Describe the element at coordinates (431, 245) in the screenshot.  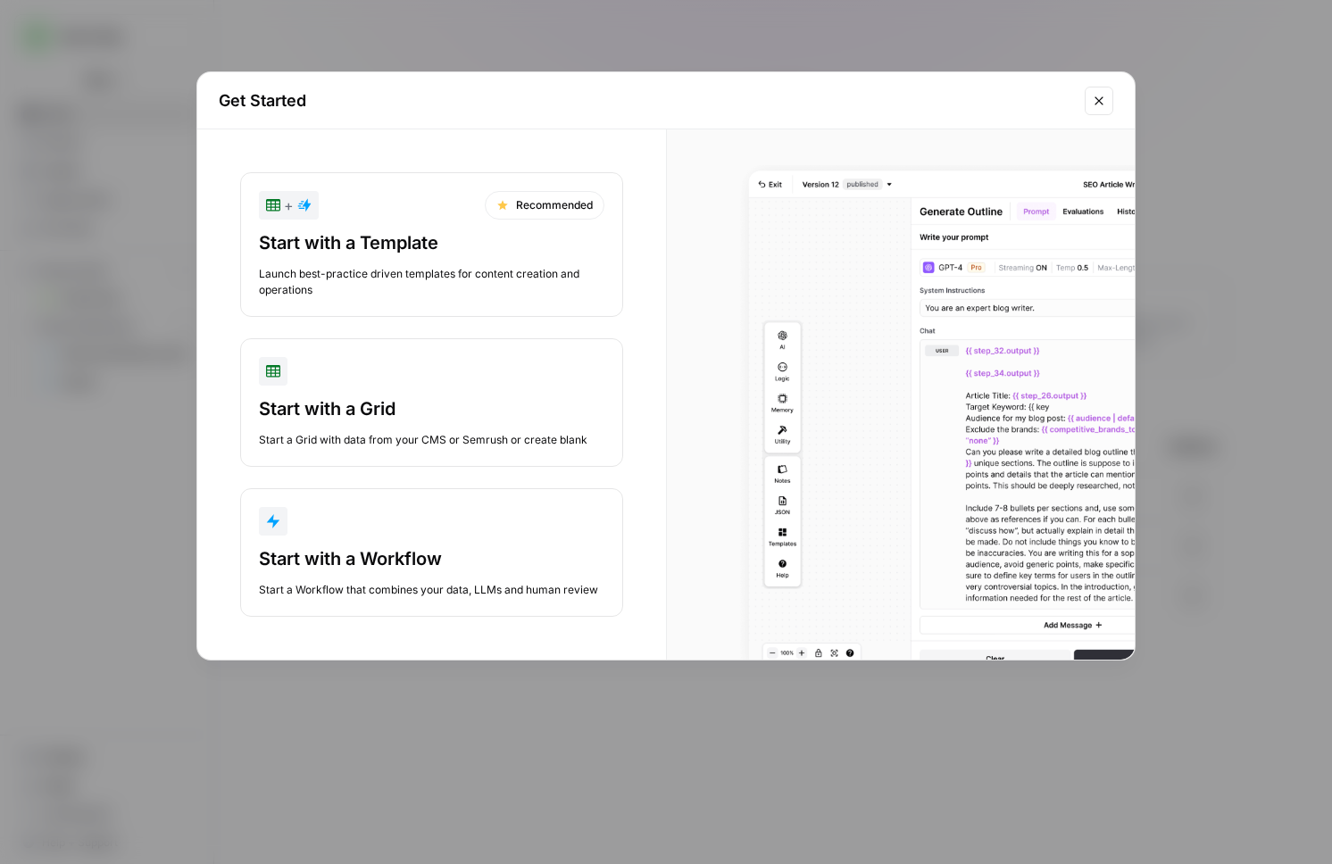
I see `button: +RecommendedStart with a TemplateLaunch best-practice driven templates for content creation and o...` at that location.